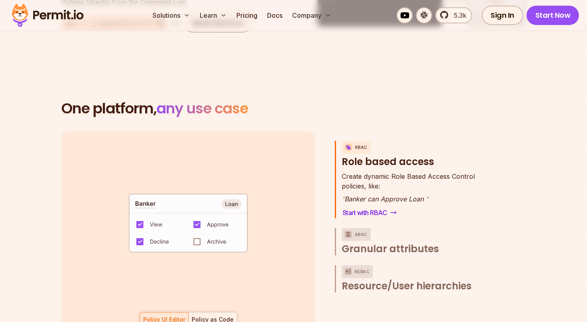 This screenshot has height=322, width=587. What do you see at coordinates (362, 271) in the screenshot?
I see `p: ReBAC` at bounding box center [362, 271].